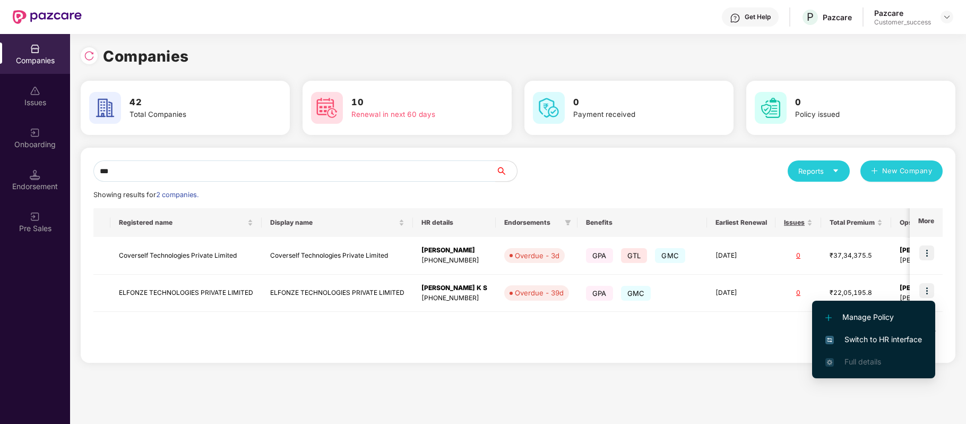 This screenshot has height=424, width=966. I want to click on img: svg+xml;base64,PHN2ZyBpZD0iSGVscC0zMngzMiIgeG1sbnM9Imh0dHA6Ly93d3cudzMub3JnLzIwMDAvc3ZnIiB3aWR0aD..., so click(735, 18).